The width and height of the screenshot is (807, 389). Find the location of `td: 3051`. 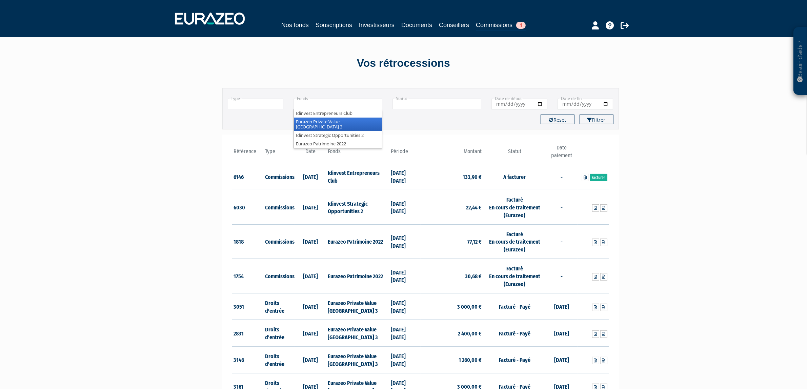

td: 3051 is located at coordinates (248, 306).